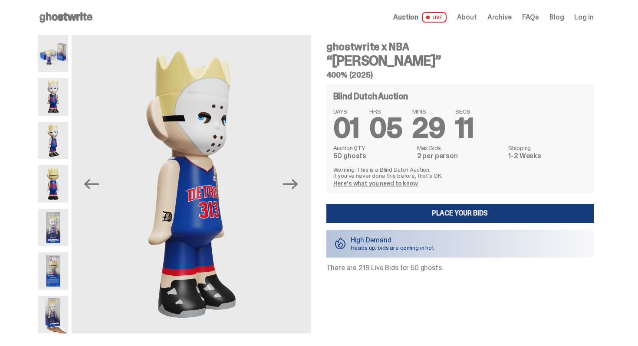  I want to click on dt: Auction QTY, so click(372, 148).